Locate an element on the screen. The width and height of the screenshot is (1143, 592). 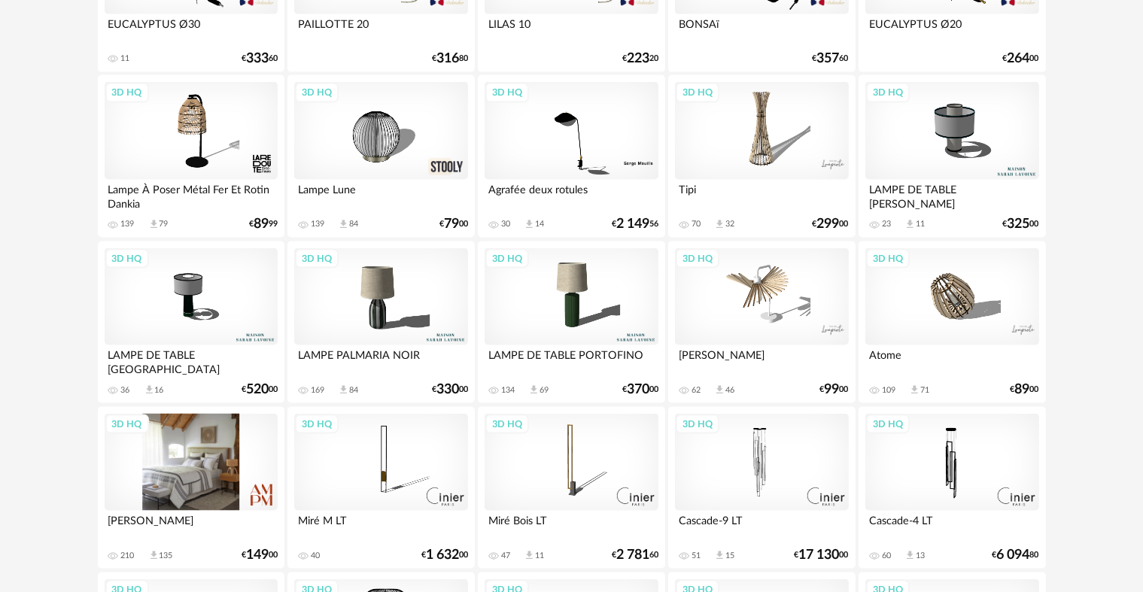
div: 23 is located at coordinates (886, 224).